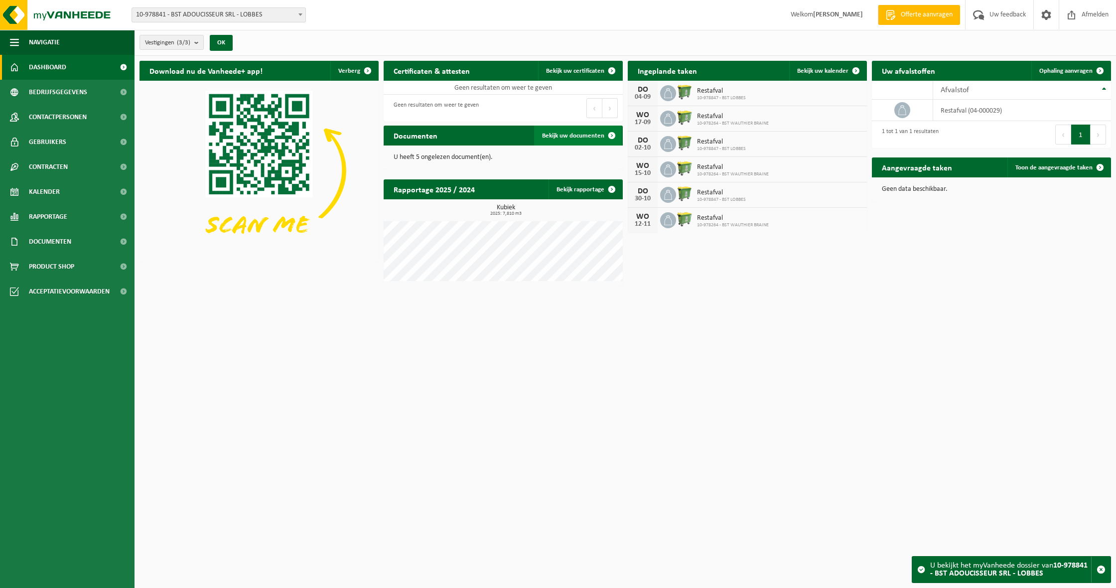  I want to click on td: restafval (04-000029), so click(1022, 110).